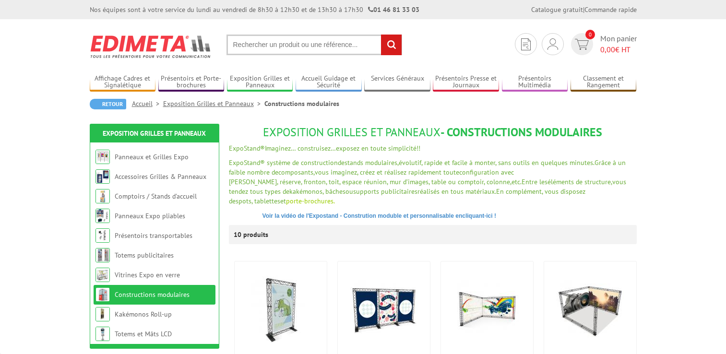 This screenshot has height=354, width=726. I want to click on a: kakémonos,, so click(306, 191).